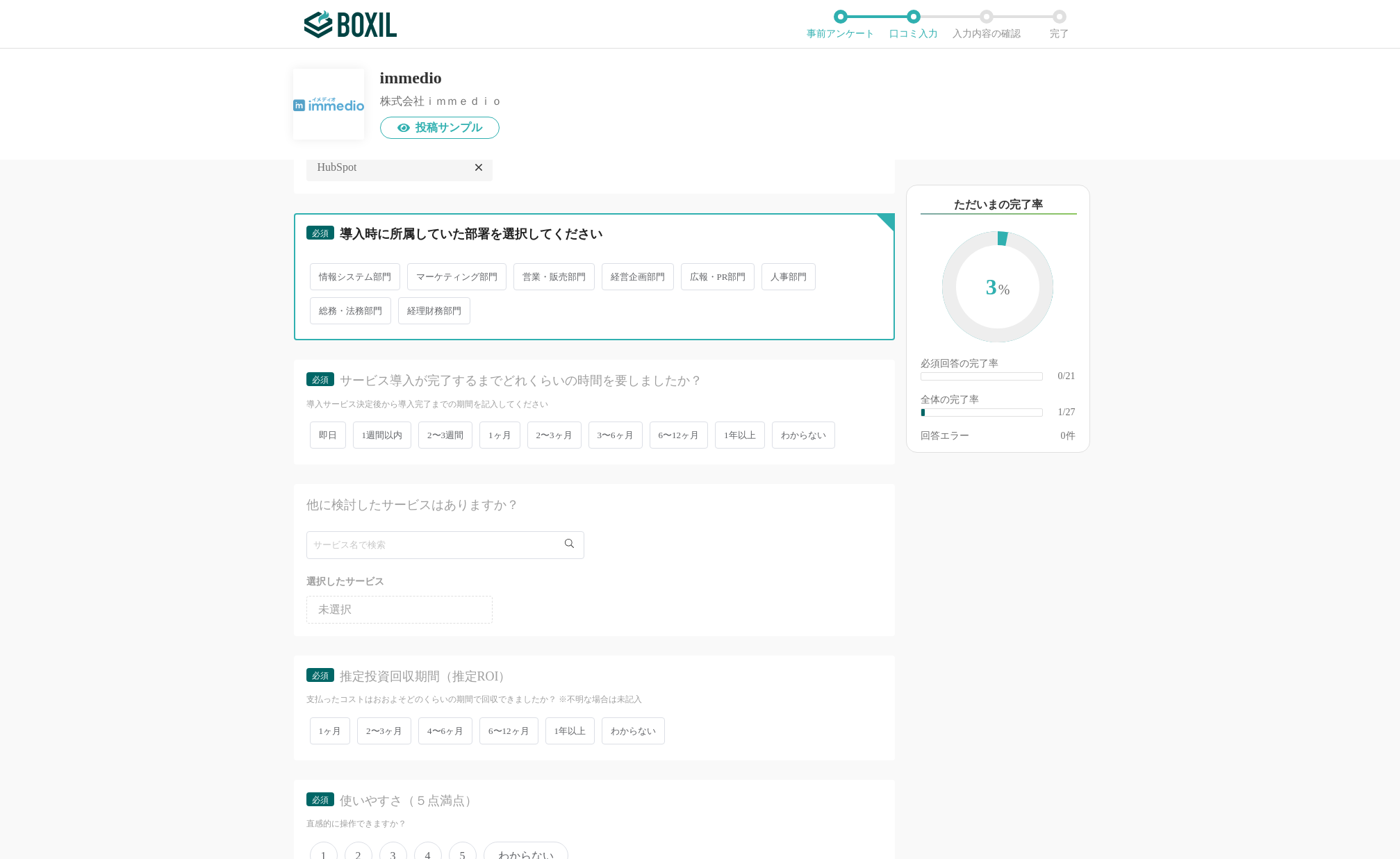 Image resolution: width=1400 pixels, height=859 pixels. I want to click on span: 投稿サンプル, so click(448, 128).